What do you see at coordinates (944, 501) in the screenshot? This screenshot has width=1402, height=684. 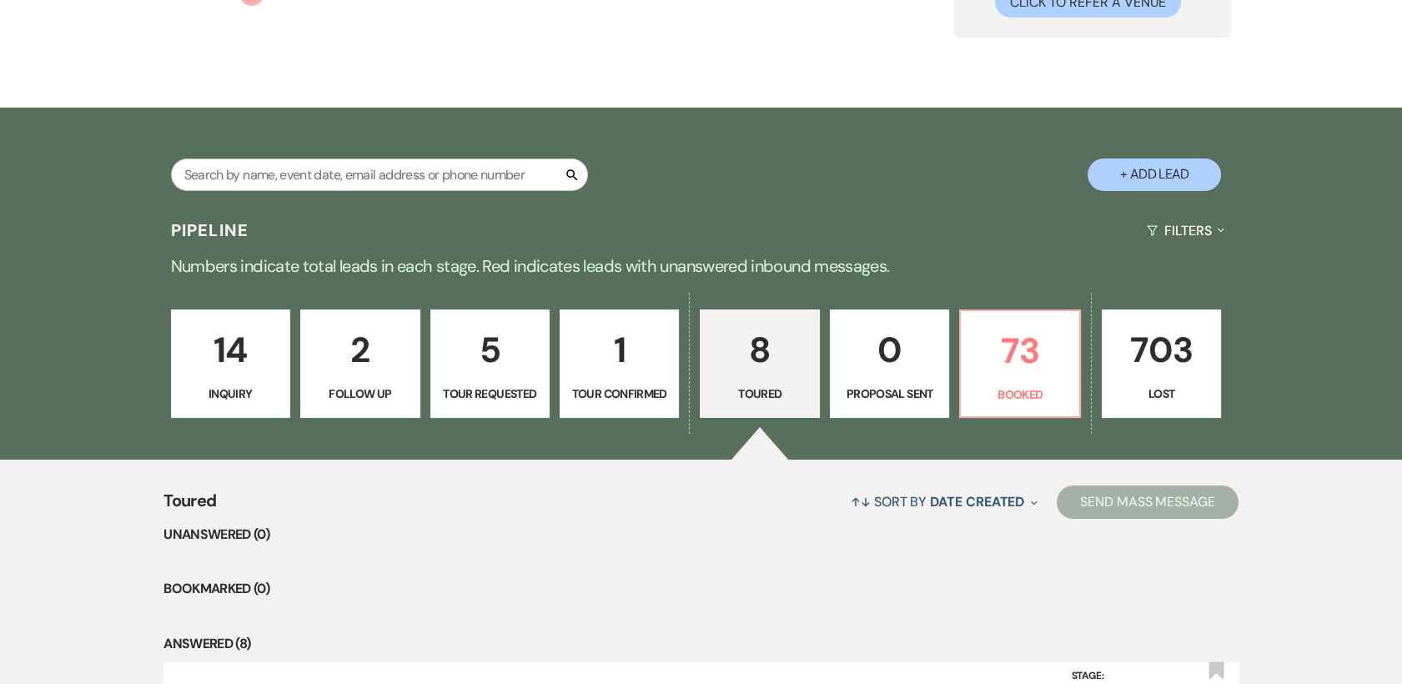 I see `button: Sort By Date Created` at bounding box center [944, 501].